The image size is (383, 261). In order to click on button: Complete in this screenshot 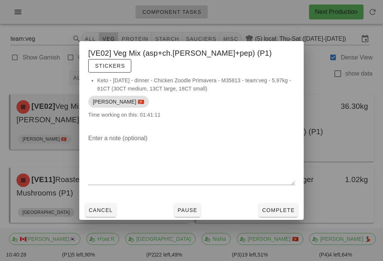, I will do `click(278, 210)`.